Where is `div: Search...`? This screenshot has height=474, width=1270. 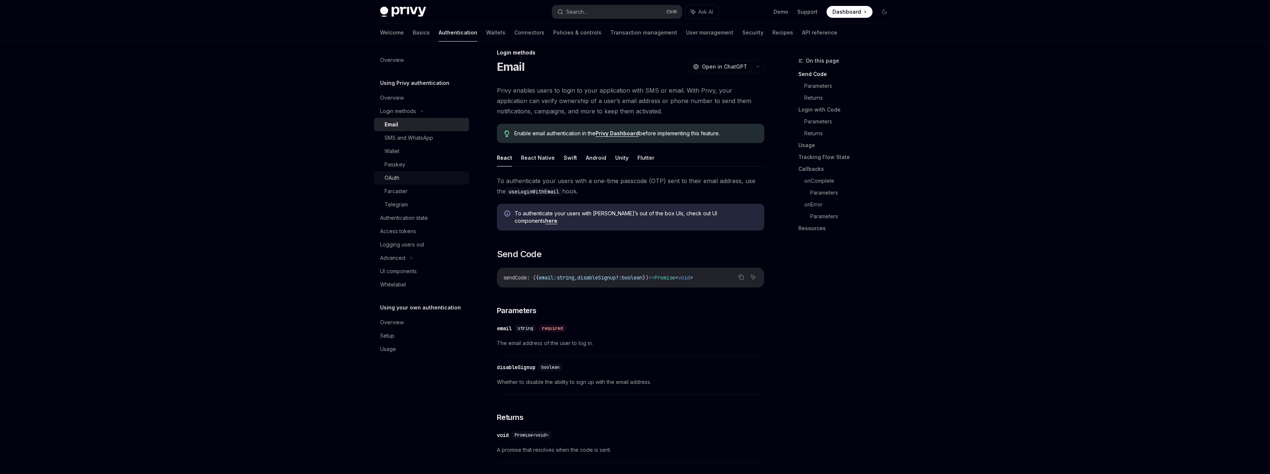 div: Search... is located at coordinates (577, 12).